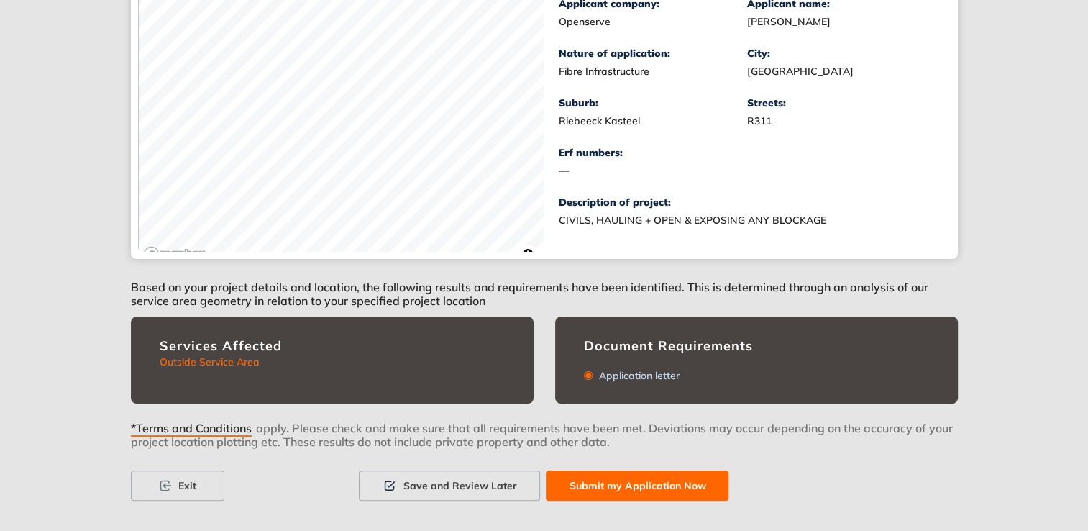 This screenshot has height=531, width=1088. Describe the element at coordinates (187, 486) in the screenshot. I see `span: Exit` at that location.